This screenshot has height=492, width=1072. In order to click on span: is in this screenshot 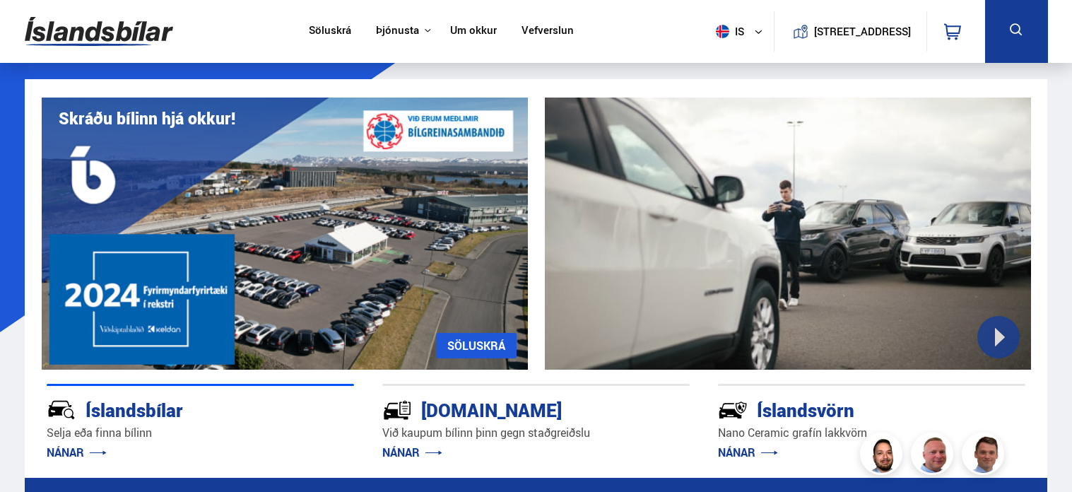, I will do `click(728, 31)`.